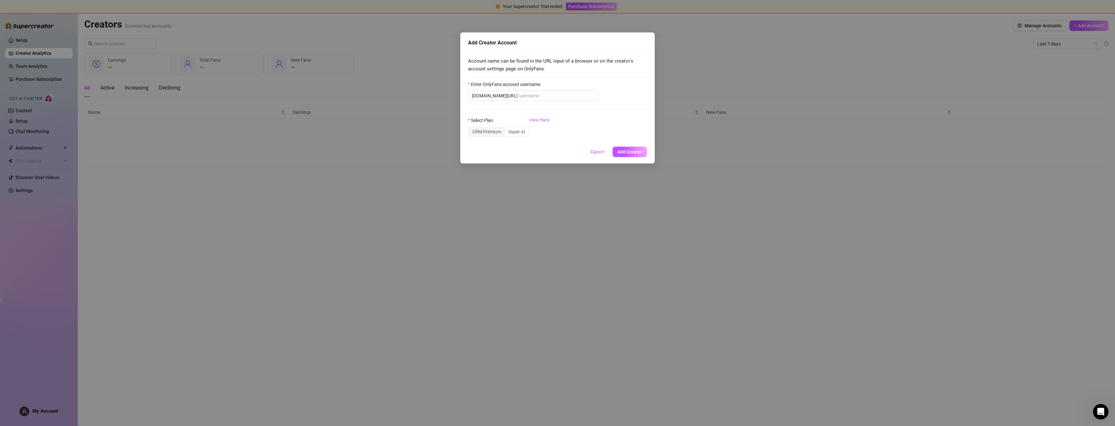 The width and height of the screenshot is (1115, 426). I want to click on div: CRM Premium, so click(487, 132).